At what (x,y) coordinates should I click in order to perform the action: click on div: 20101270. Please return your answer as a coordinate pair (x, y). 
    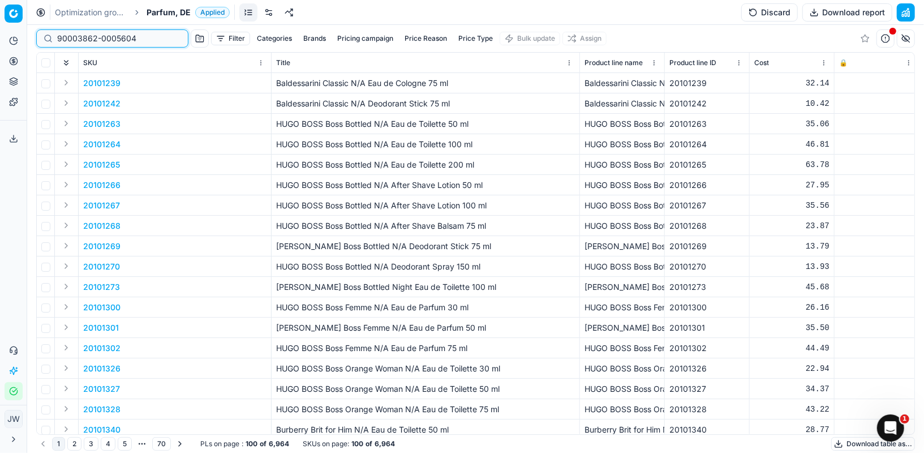
    Looking at the image, I should click on (707, 266).